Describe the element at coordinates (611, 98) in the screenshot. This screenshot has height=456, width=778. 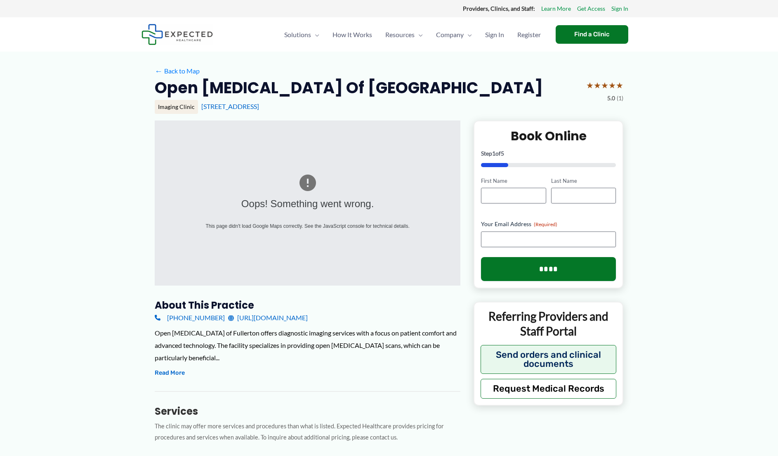
I see `span: 5.0` at that location.